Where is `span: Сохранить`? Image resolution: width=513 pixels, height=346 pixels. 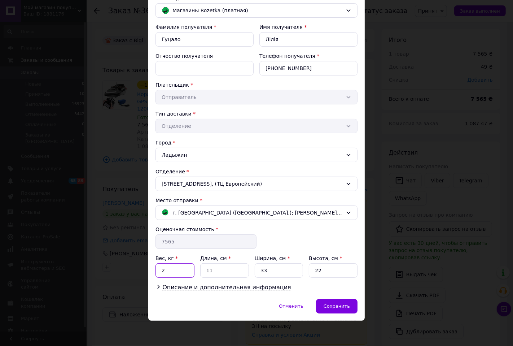
span: Сохранить is located at coordinates (337, 305).